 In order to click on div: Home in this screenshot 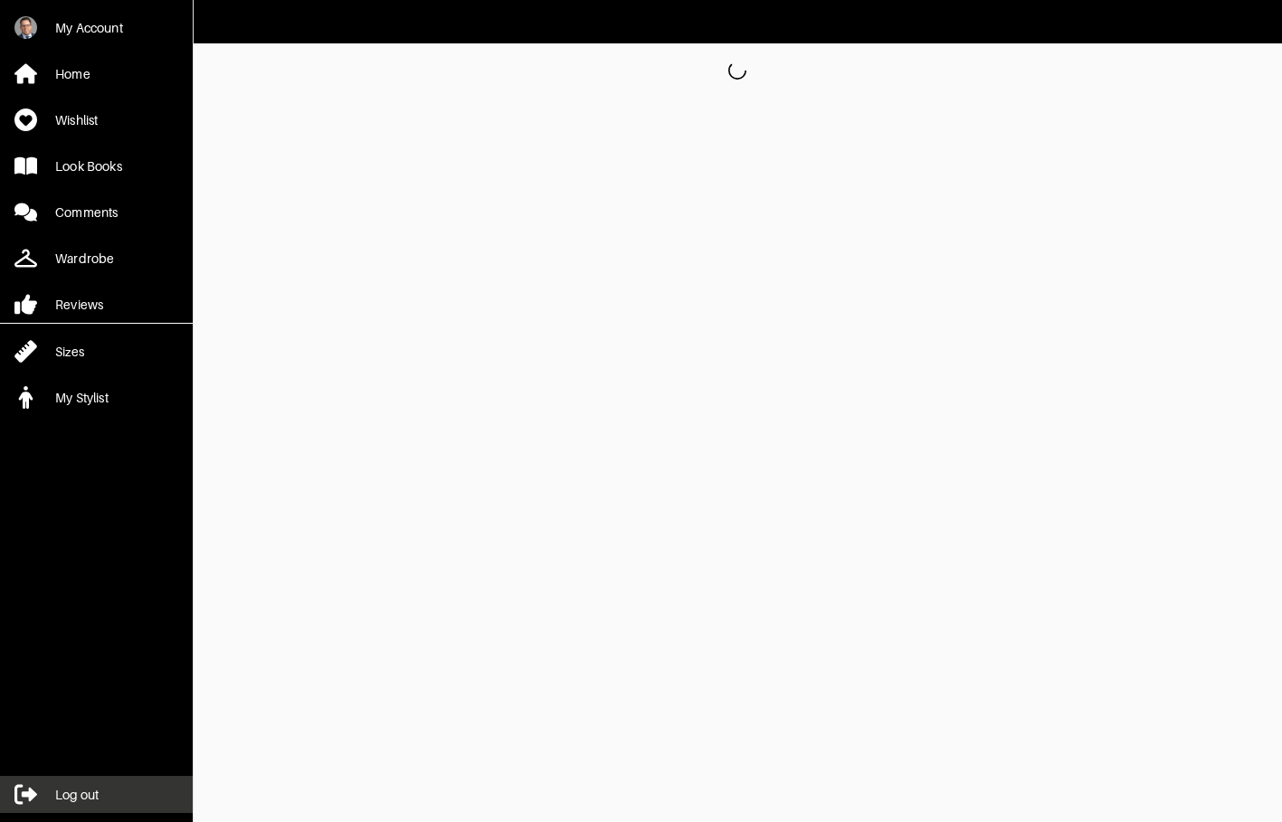, I will do `click(72, 74)`.